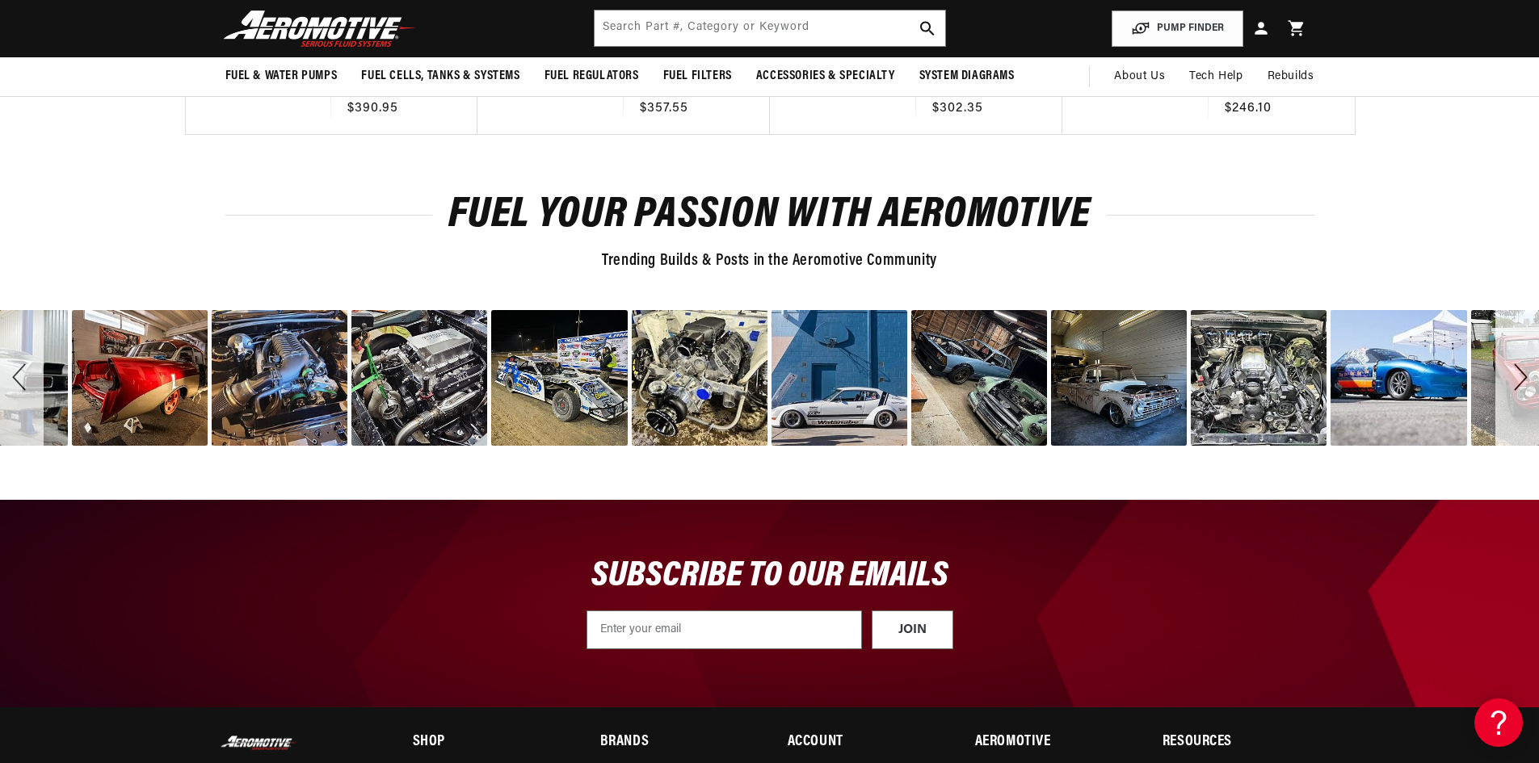 The image size is (1539, 763). What do you see at coordinates (697, 76) in the screenshot?
I see `span: Fuel Filters` at bounding box center [697, 76].